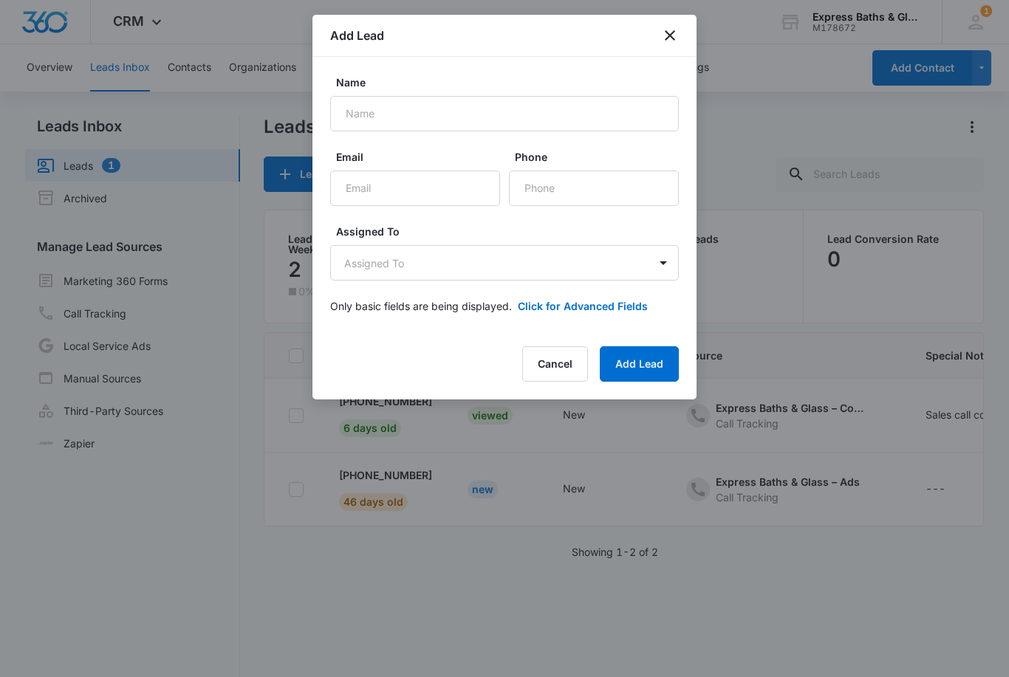 The height and width of the screenshot is (677, 1009). What do you see at coordinates (555, 364) in the screenshot?
I see `button: Cancel` at bounding box center [555, 364].